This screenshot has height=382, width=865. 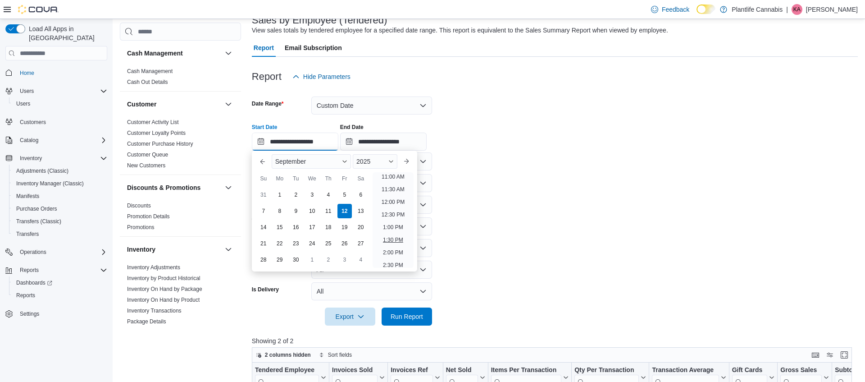 I want to click on button: Inventory, so click(x=174, y=249).